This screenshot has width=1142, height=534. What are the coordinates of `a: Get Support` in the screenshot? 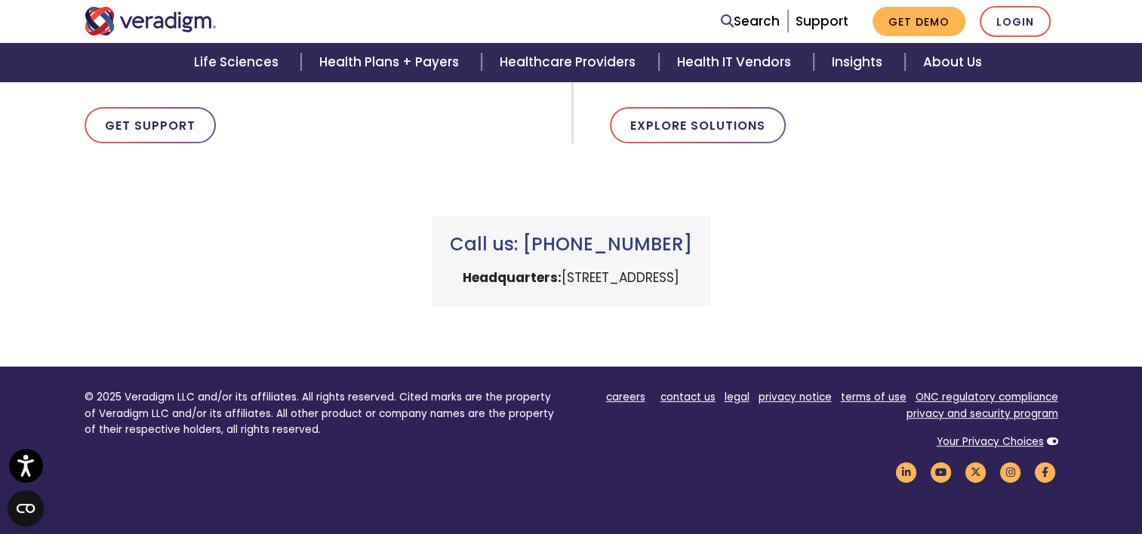 It's located at (150, 125).